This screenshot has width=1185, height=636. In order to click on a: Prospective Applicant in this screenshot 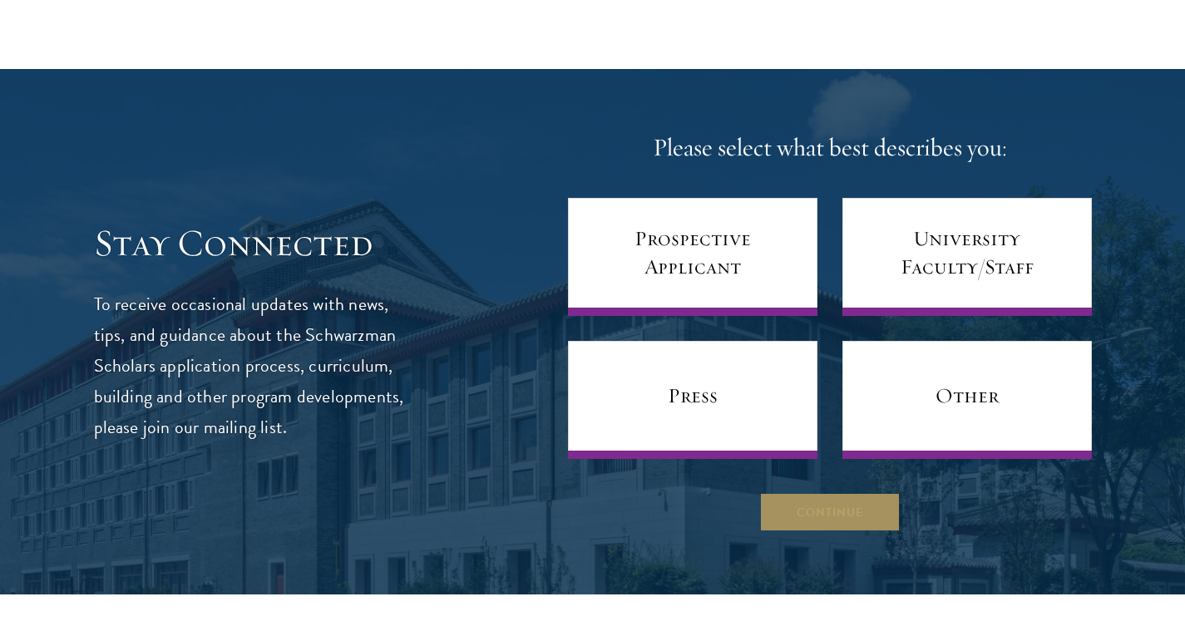, I will do `click(693, 257)`.